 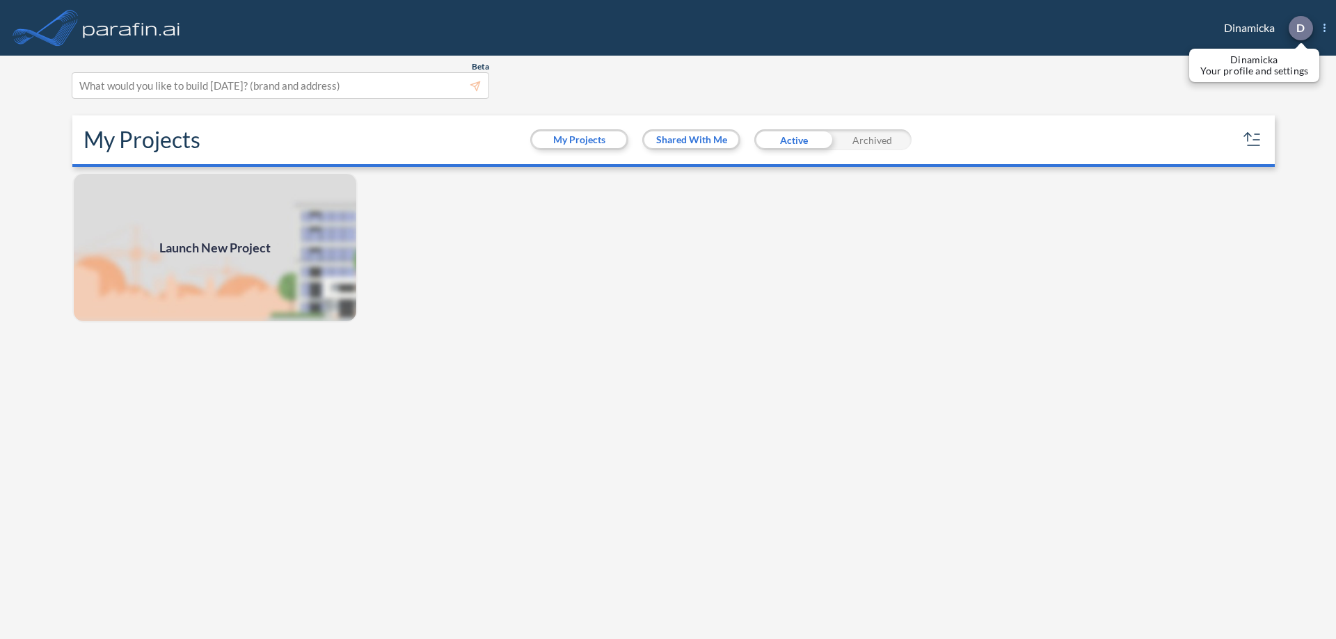 I want to click on button: My Projects, so click(x=579, y=140).